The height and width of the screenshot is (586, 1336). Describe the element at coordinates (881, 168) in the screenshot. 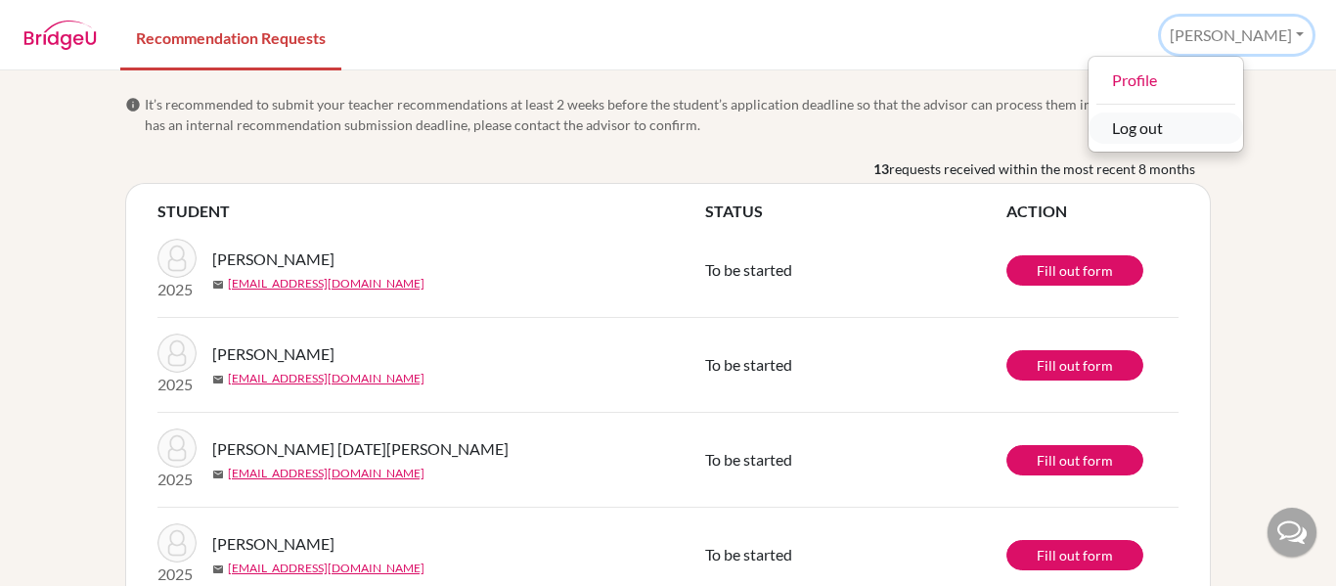

I see `b: 13` at that location.